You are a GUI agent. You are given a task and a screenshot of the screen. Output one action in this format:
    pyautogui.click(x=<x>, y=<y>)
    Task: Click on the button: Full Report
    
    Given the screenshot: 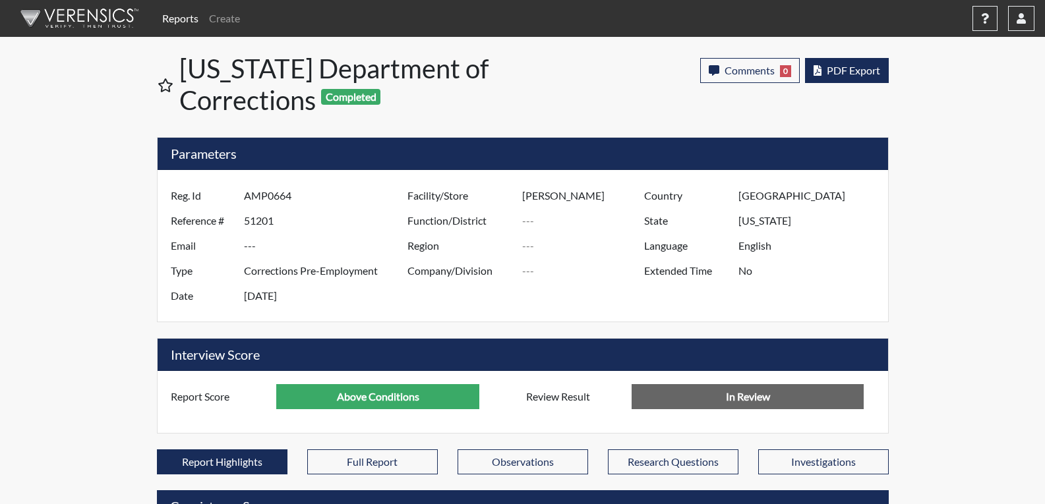 What is the action you would take?
    pyautogui.click(x=373, y=462)
    